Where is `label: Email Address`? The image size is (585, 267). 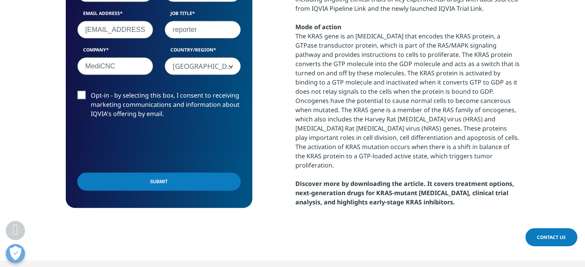 label: Email Address is located at coordinates (115, 15).